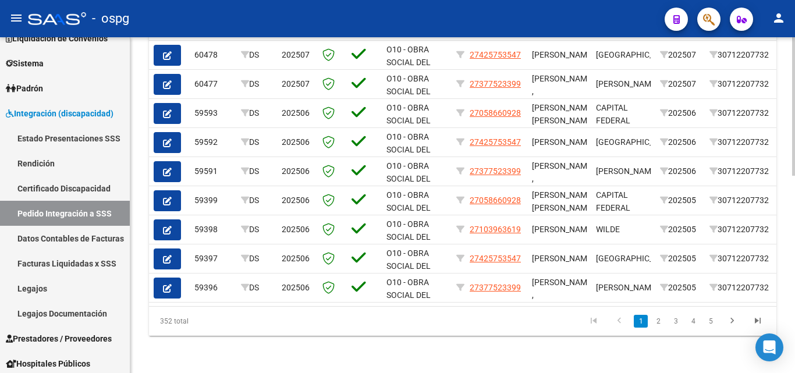 The height and width of the screenshot is (373, 795). What do you see at coordinates (211, 321) in the screenshot?
I see `div: 352 total` at bounding box center [211, 321].